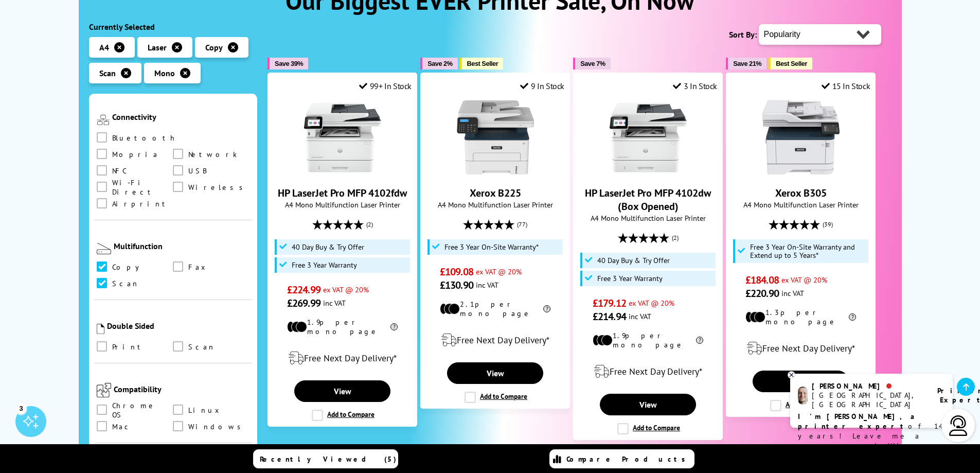 This screenshot has width=980, height=473. What do you see at coordinates (343, 137) in the screenshot?
I see `img: HP LaserJet Pro MFP 4102fdw` at bounding box center [343, 137].